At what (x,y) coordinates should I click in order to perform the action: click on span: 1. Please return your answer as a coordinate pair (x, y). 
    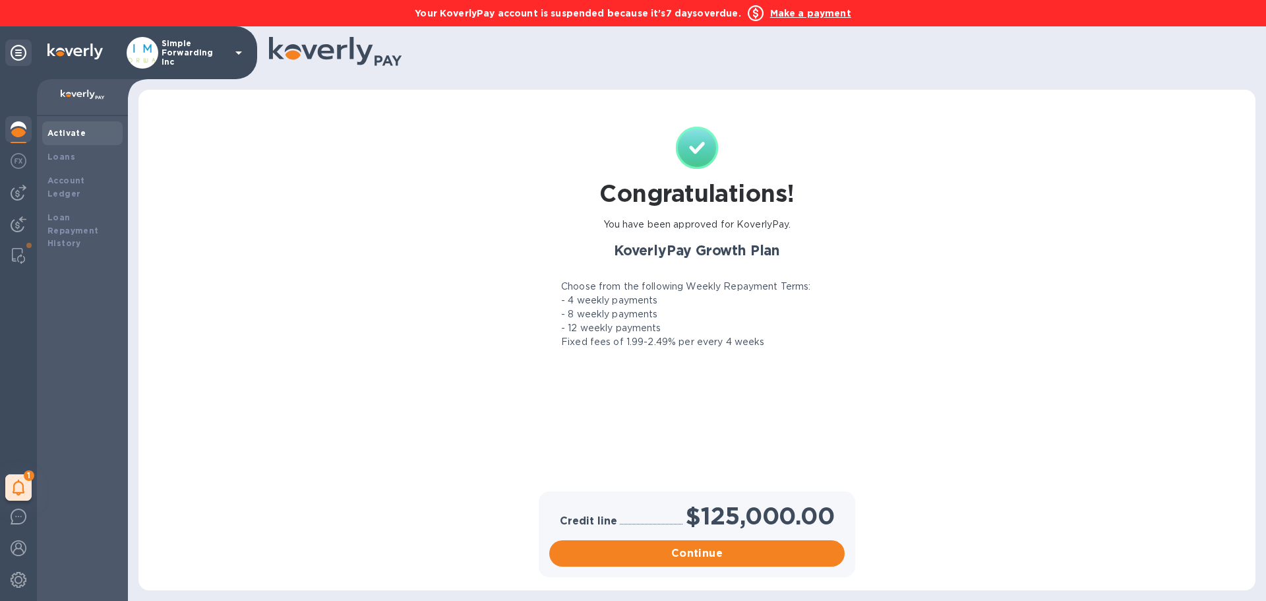
    Looking at the image, I should click on (29, 475).